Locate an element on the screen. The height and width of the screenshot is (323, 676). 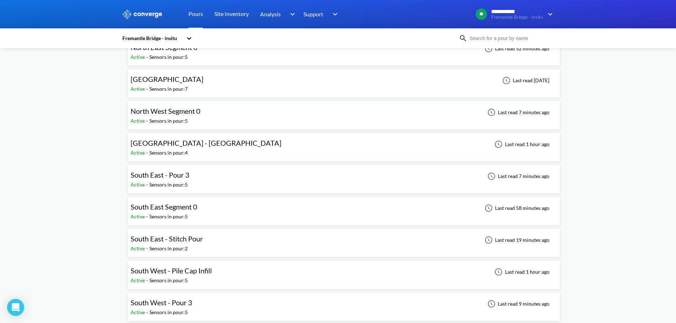
span: South West - Pile Cap Infill is located at coordinates (171, 271).